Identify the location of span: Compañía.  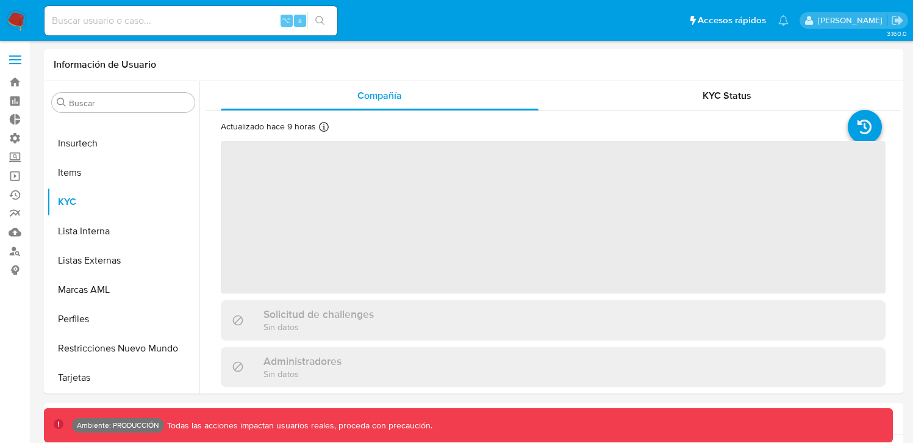
(379, 95).